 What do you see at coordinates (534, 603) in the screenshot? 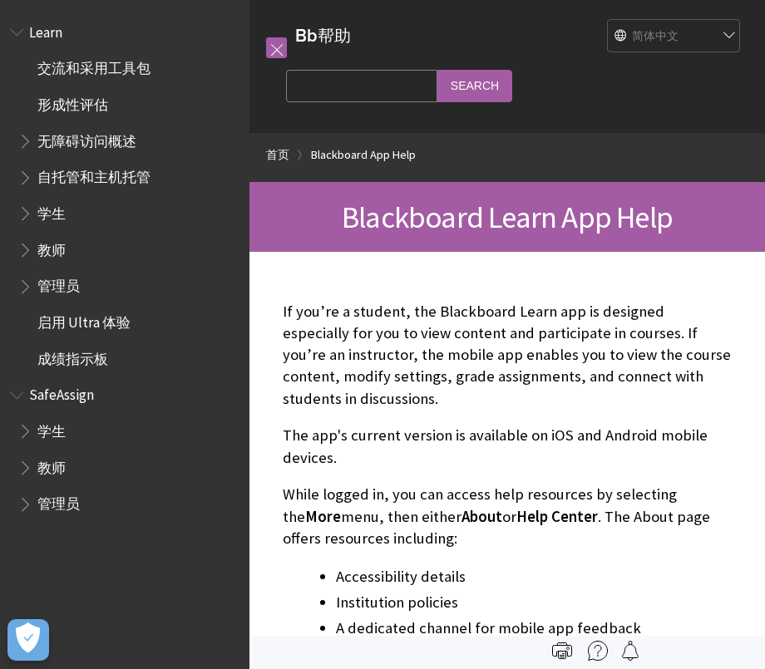
I see `li: Institution policies` at bounding box center [534, 603].